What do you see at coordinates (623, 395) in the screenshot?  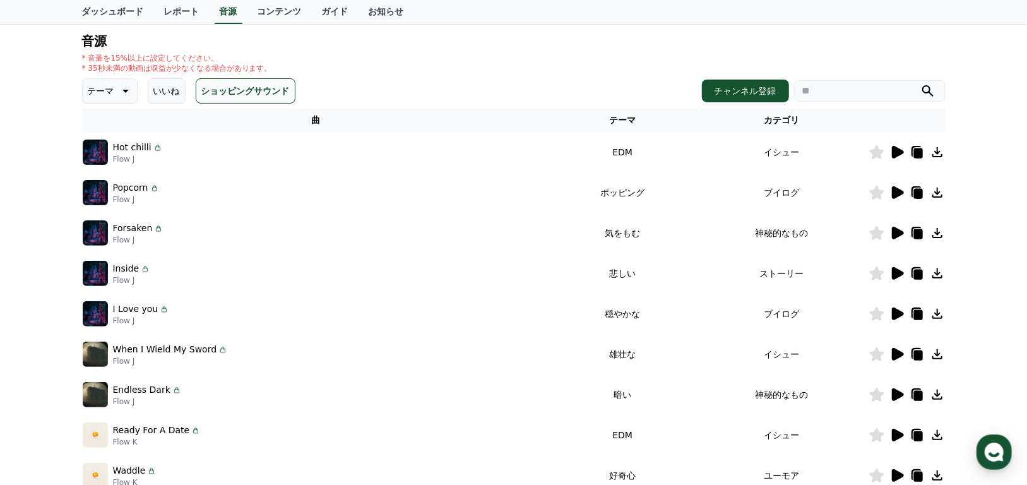 I see `td: 暗い` at bounding box center [623, 395].